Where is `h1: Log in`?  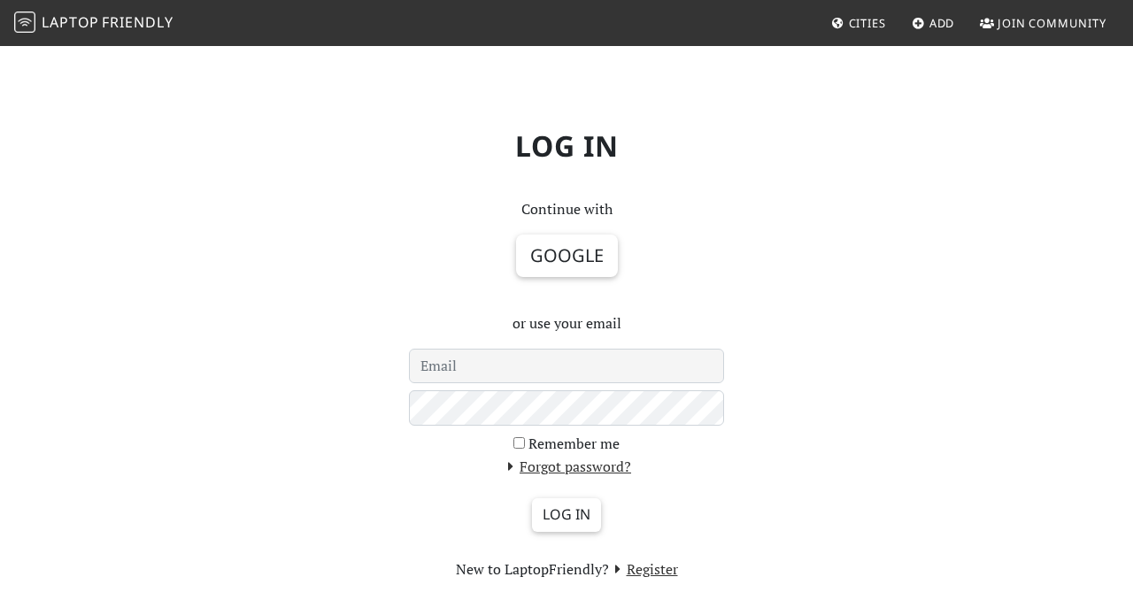
h1: Log in is located at coordinates (566, 146).